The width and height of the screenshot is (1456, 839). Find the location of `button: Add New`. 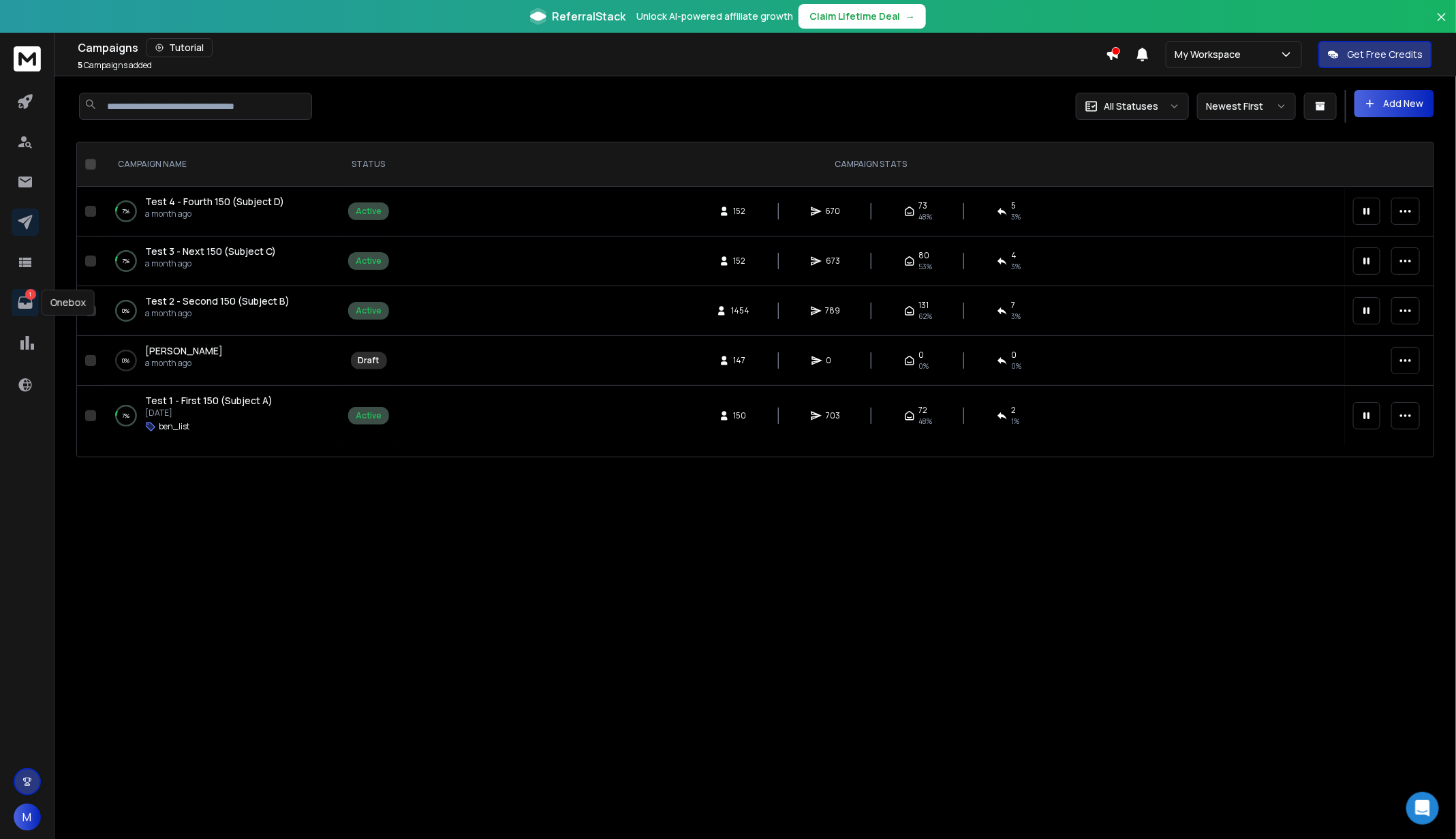

button: Add New is located at coordinates (1393, 103).